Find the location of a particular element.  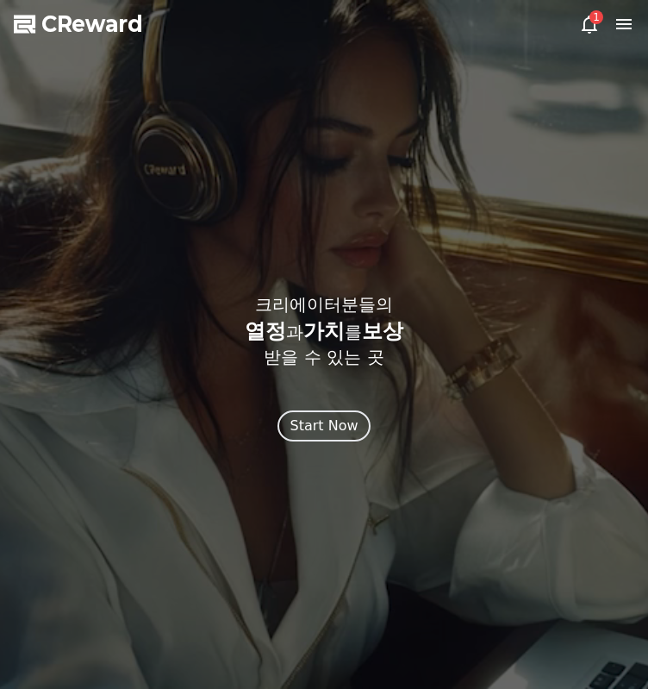

a: Start Now is located at coordinates (323, 425).